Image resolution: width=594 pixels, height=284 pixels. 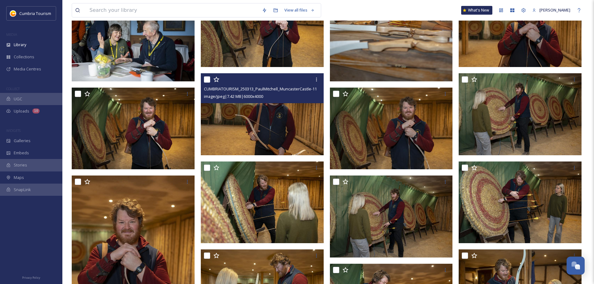 What do you see at coordinates (13, 13) in the screenshot?
I see `img: images.jpg` at bounding box center [13, 13].